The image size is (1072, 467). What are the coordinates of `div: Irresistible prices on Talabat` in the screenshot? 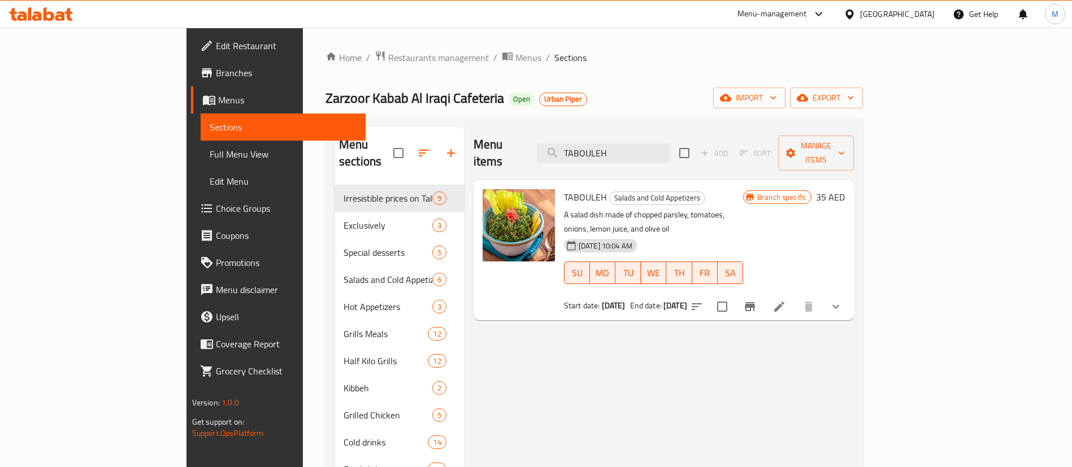 It's located at (388, 198).